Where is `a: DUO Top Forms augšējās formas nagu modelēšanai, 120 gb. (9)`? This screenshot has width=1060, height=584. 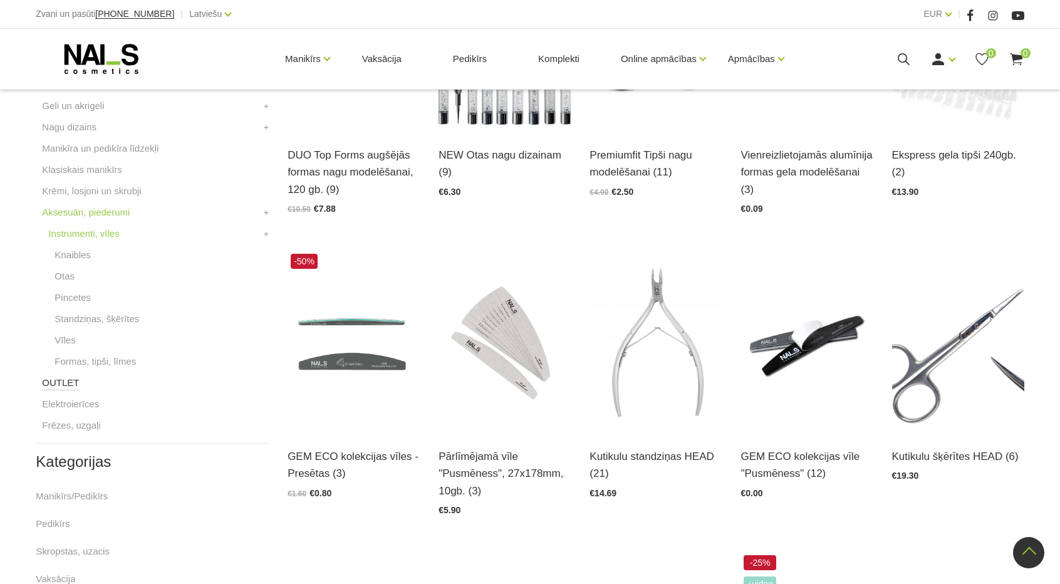
a: DUO Top Forms augšējās formas nagu modelēšanai, 120 gb. (9) is located at coordinates (353, 172).